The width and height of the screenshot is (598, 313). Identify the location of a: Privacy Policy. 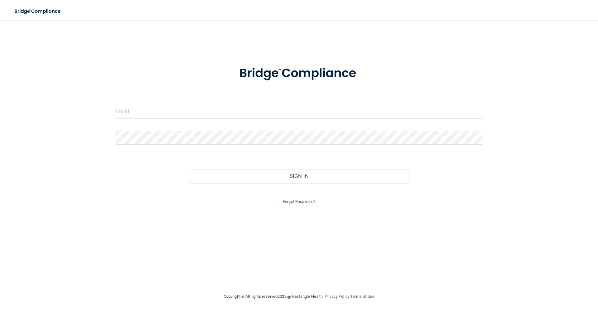
(337, 297).